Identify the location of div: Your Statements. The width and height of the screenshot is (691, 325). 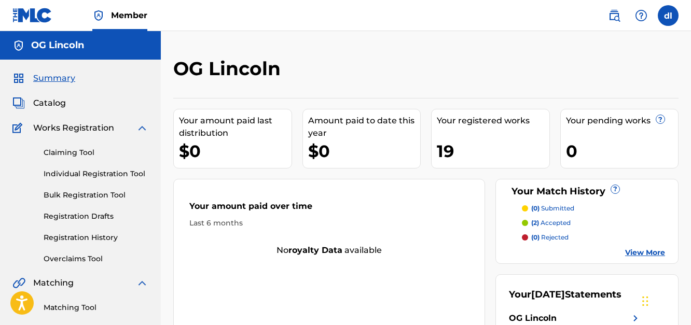
(565, 295).